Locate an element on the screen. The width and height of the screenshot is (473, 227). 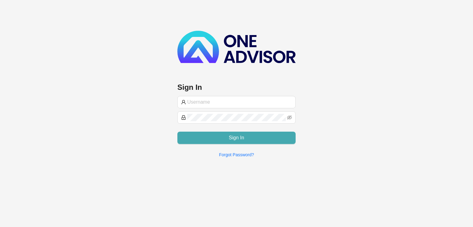
span: eye-invisible is located at coordinates (289, 118).